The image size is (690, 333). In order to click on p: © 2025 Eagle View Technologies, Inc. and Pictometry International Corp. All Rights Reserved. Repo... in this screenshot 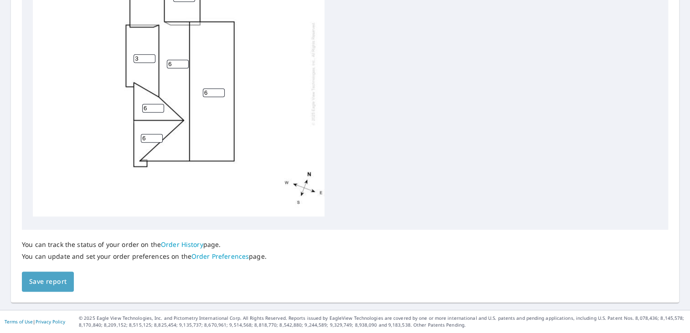, I will do `click(382, 322)`.